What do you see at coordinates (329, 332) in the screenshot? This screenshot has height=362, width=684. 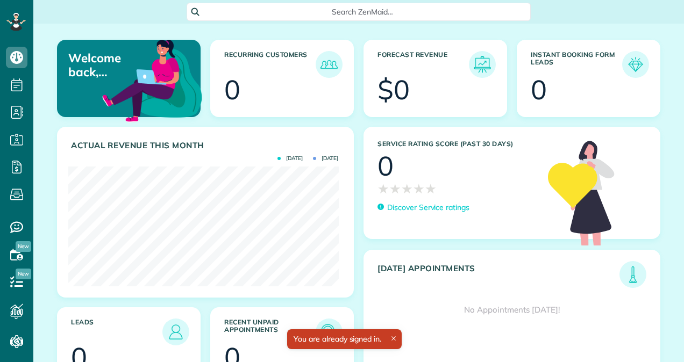 I see `img: icon_unpaid_appointments-47b8ce3997adf2238b356f14209ab4cced10bd1f174958f3ca8f1d0dd7fffeee.png` at bounding box center [329, 332].